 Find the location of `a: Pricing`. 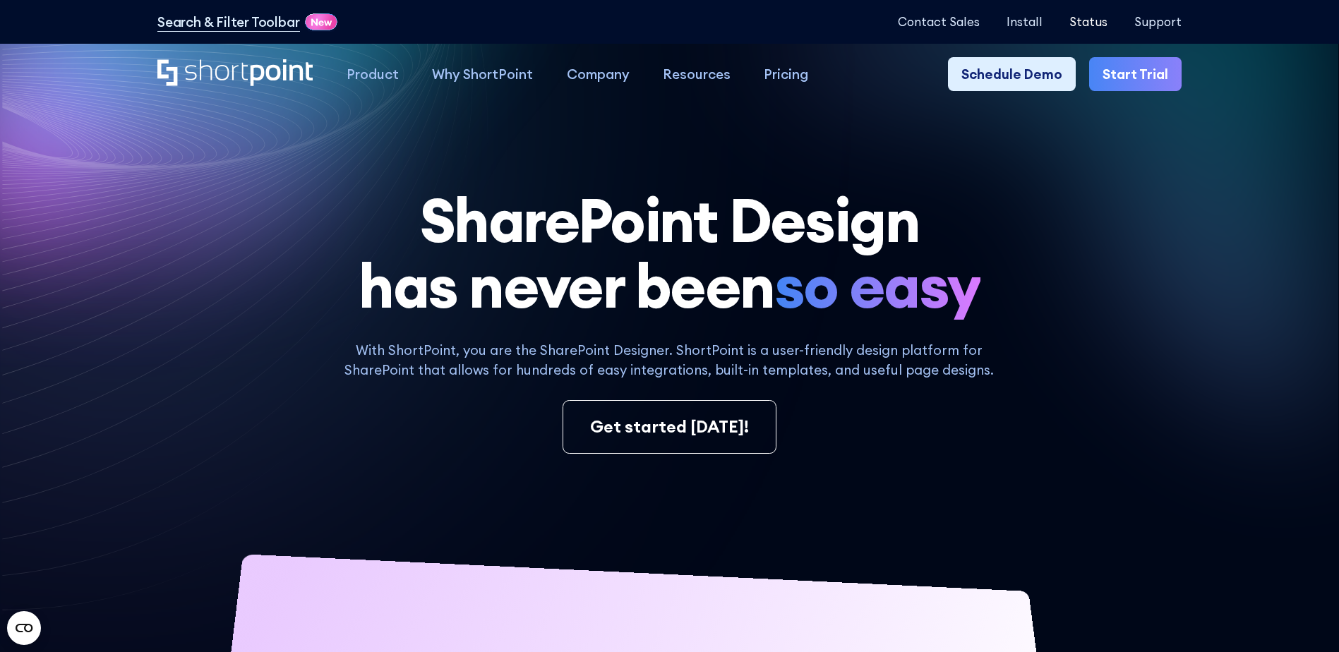

a: Pricing is located at coordinates (786, 73).